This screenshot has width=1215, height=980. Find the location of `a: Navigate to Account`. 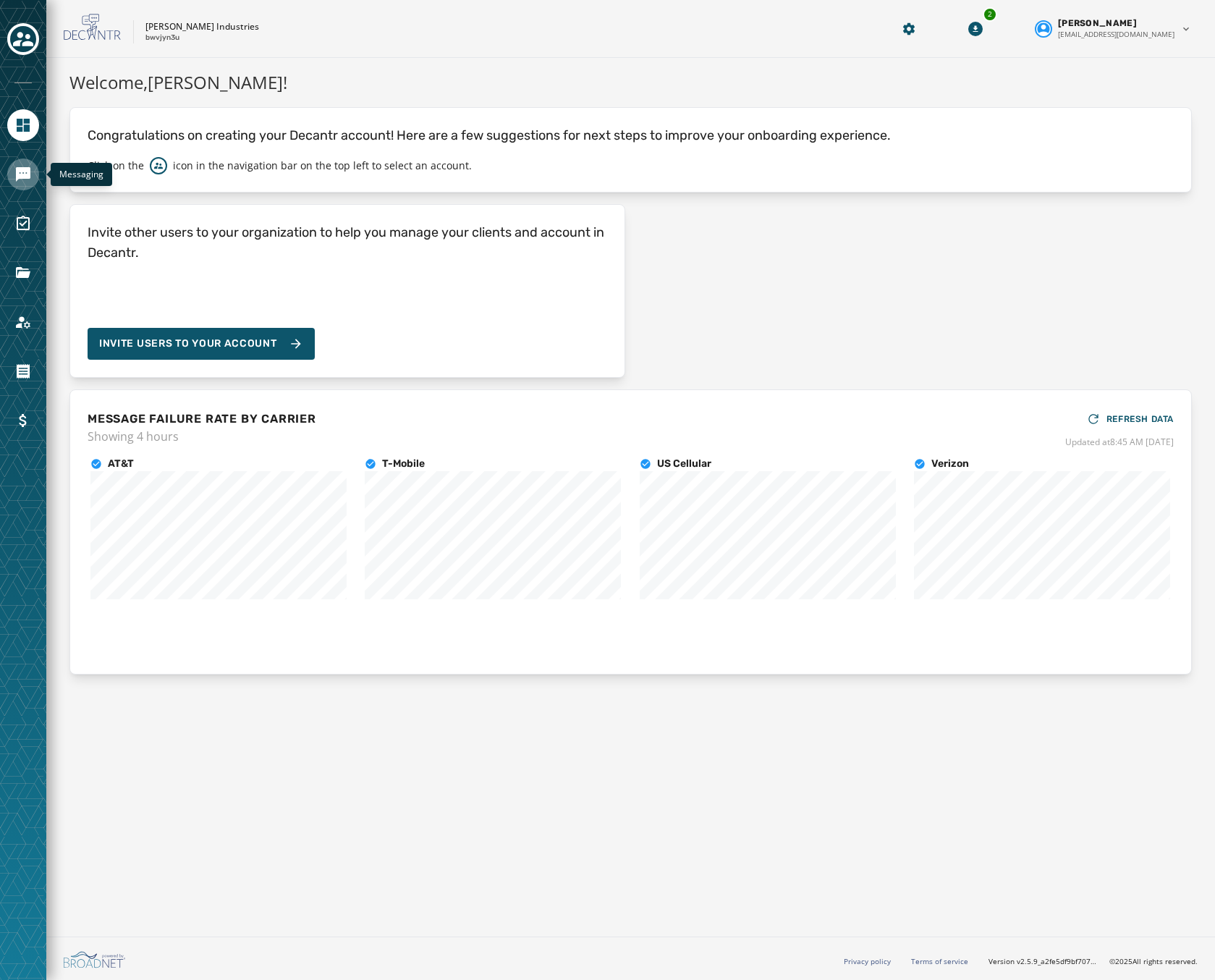

a: Navigate to Account is located at coordinates (23, 322).